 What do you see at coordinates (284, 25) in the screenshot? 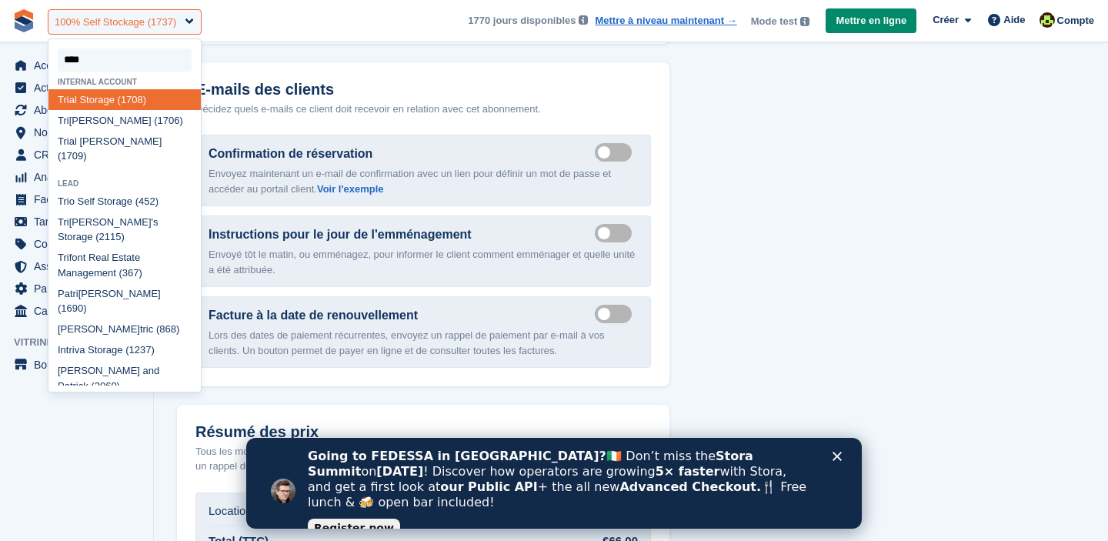
I see `b: Stora Summit` at bounding box center [284, 25].